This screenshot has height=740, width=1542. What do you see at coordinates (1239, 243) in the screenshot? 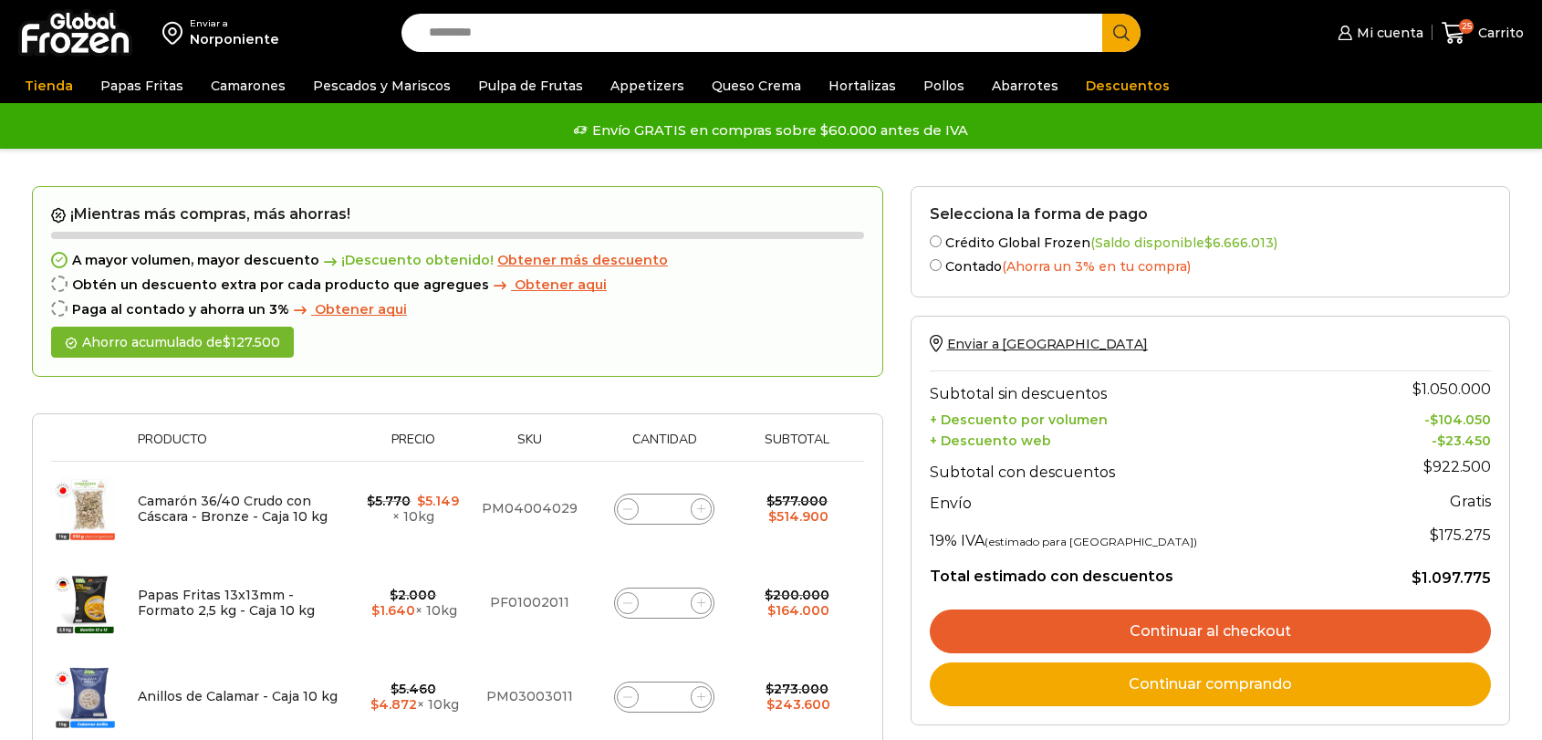
I see `bdi: 6.666.013` at bounding box center [1239, 243].